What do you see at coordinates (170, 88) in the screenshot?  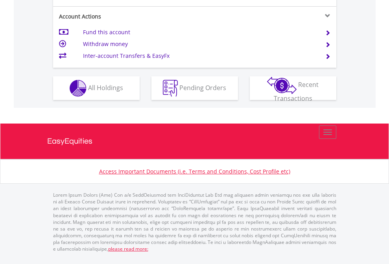 I see `img: pending_instructions-wht.png` at bounding box center [170, 88].